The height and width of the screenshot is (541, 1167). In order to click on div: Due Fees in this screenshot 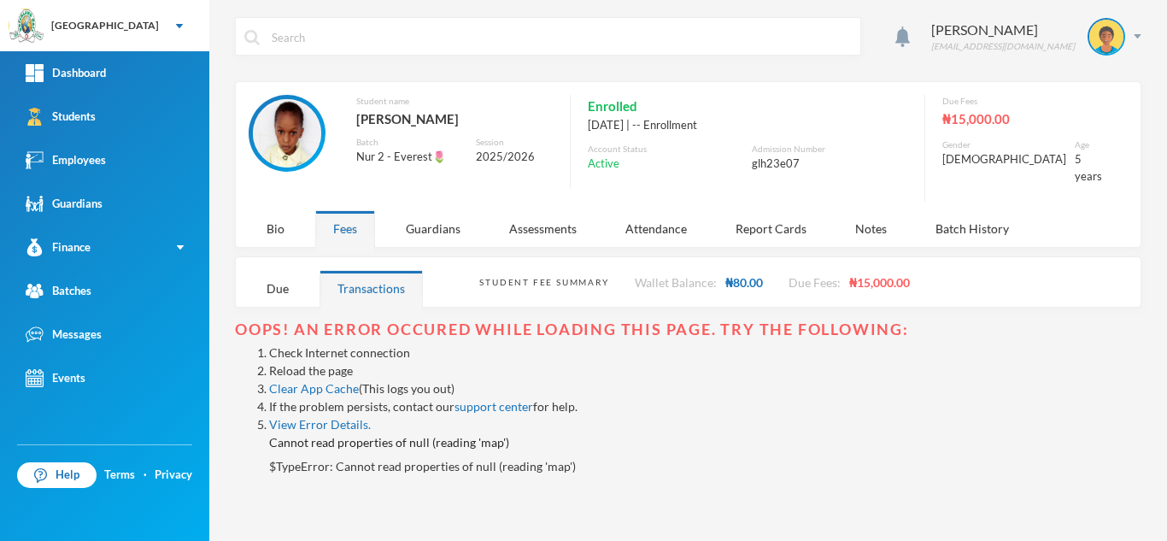, I will do `click(1021, 101)`.